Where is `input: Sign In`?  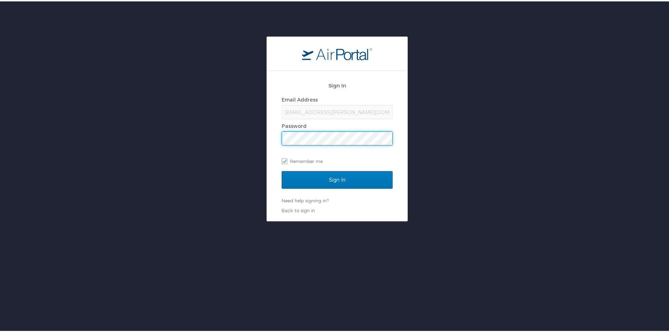
input: Sign In is located at coordinates (337, 178).